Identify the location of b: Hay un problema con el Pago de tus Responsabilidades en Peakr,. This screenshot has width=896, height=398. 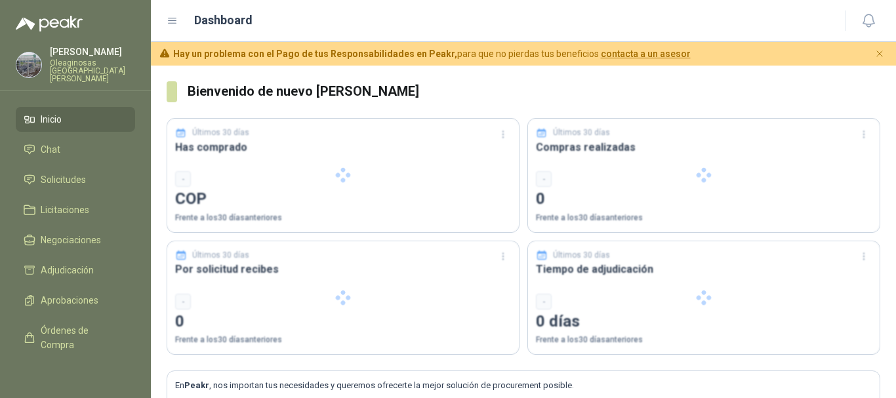
(315, 54).